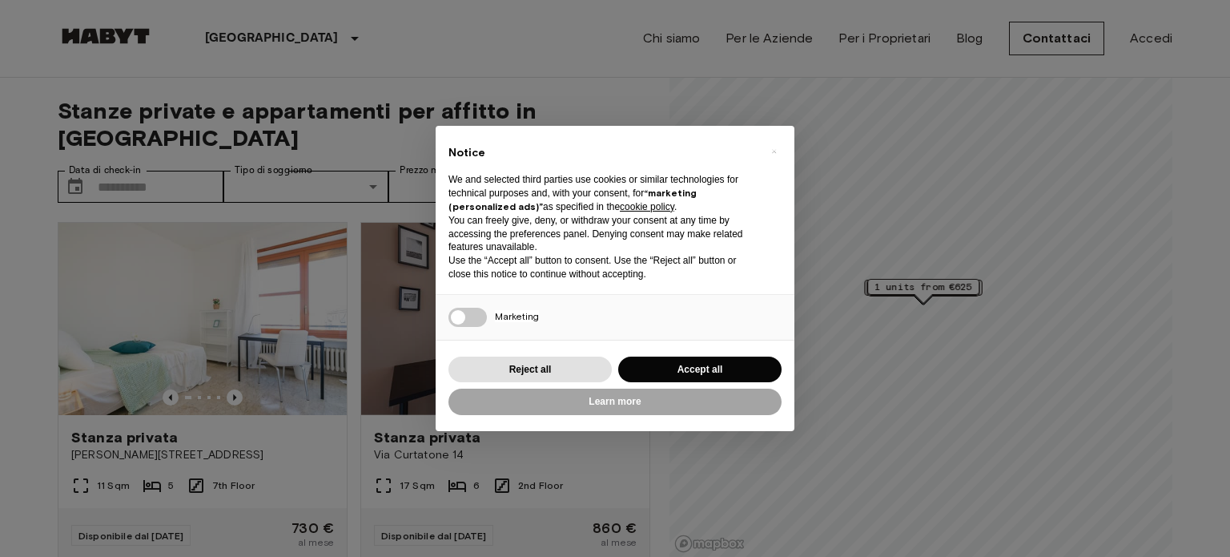  Describe the element at coordinates (602, 268) in the screenshot. I see `p: Use the “Accept all” button to consent. Use the “Reject all” button or close this notice to conti...` at that location.